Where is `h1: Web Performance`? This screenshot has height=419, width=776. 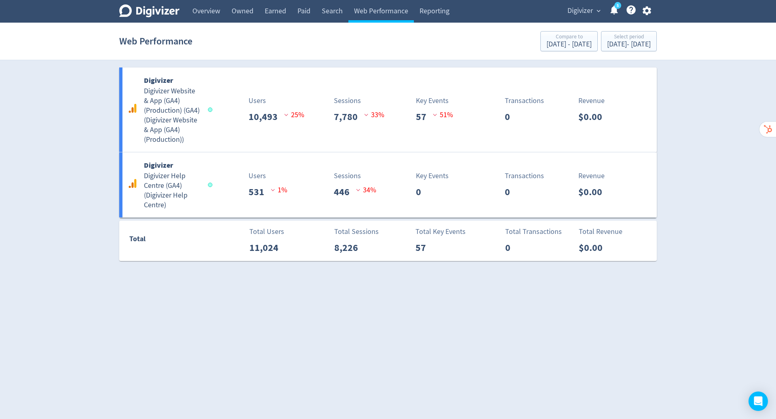
h1: Web Performance is located at coordinates (156, 41).